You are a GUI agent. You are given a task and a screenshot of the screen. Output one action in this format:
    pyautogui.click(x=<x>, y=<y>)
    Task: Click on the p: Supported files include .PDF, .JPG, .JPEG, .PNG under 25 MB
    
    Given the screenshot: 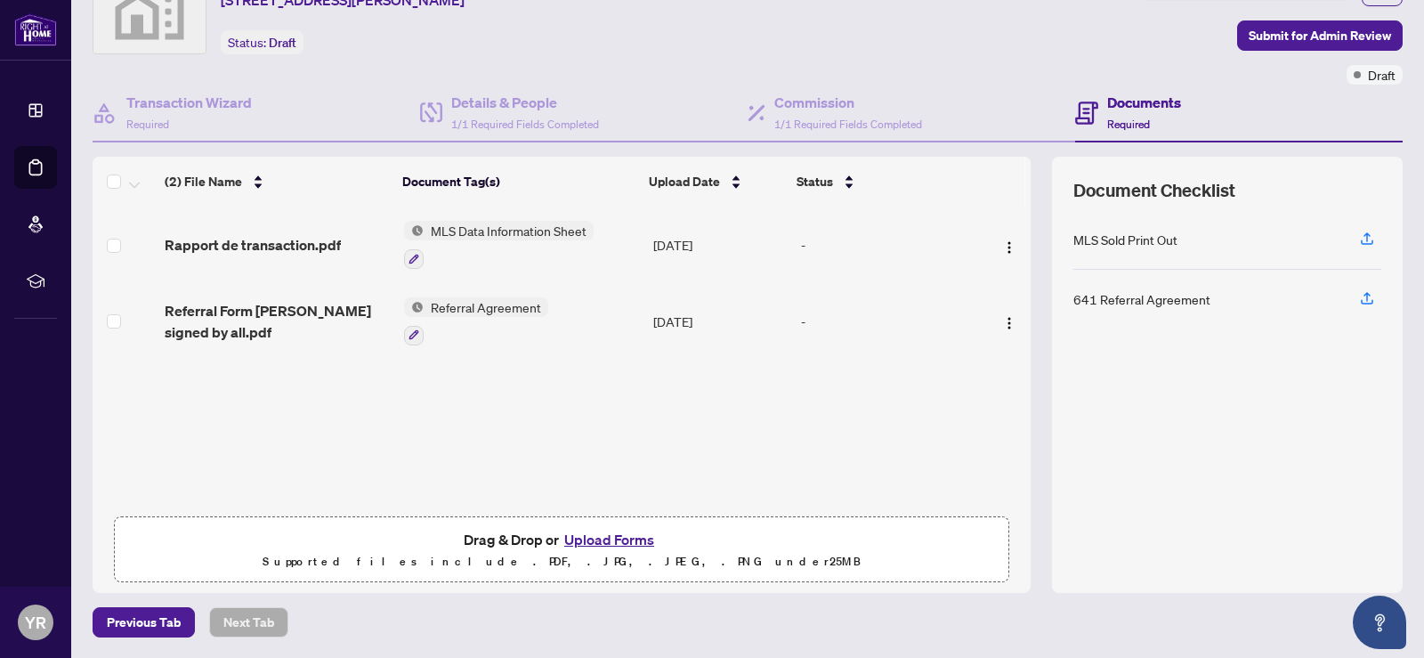 What is the action you would take?
    pyautogui.click(x=561, y=561)
    